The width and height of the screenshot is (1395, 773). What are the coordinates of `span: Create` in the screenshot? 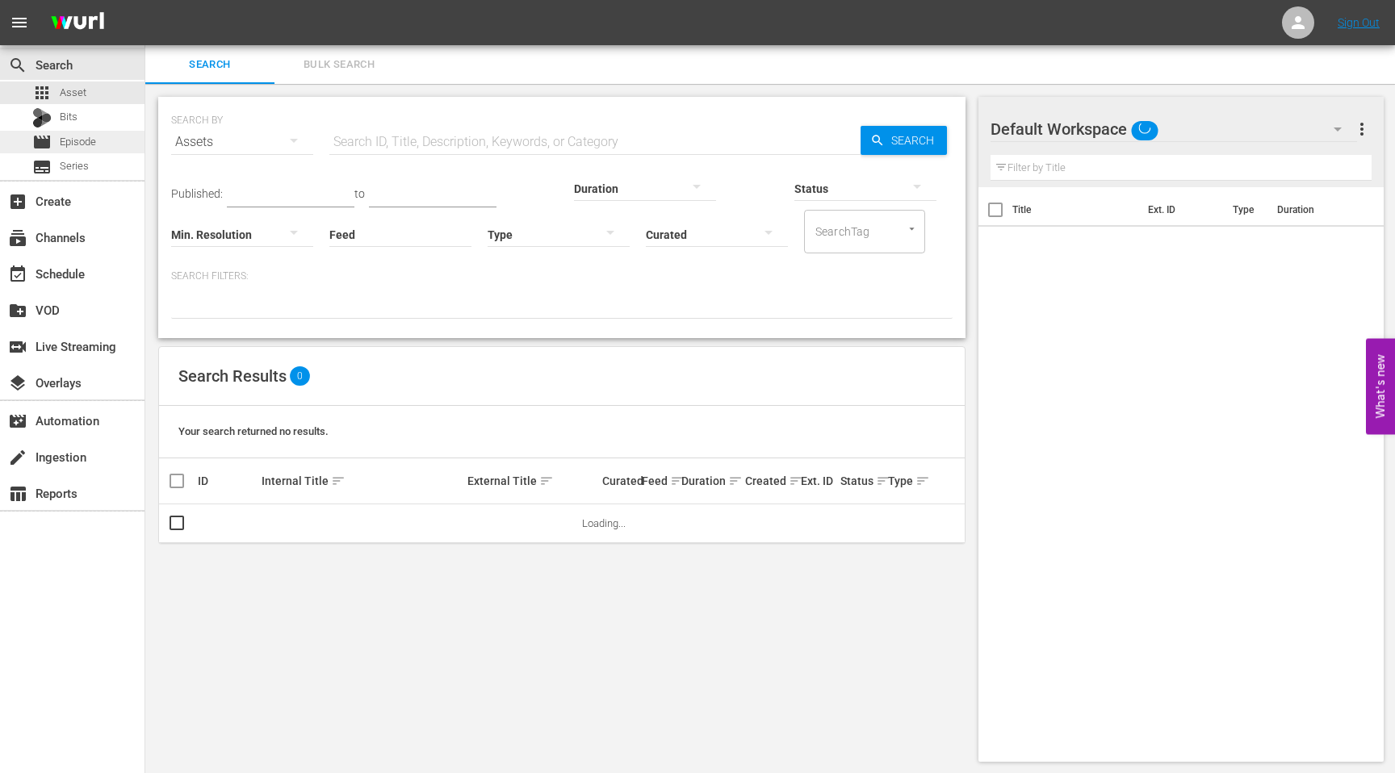 It's located at (18, 202).